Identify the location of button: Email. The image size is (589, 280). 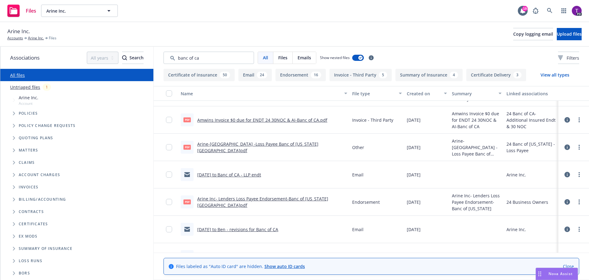
(255, 75).